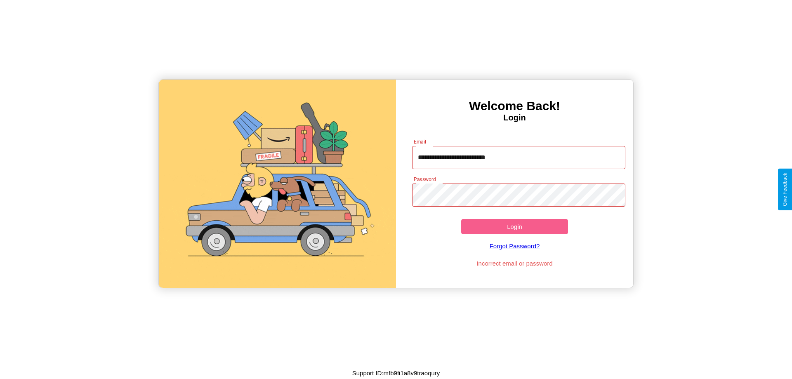  Describe the element at coordinates (515, 106) in the screenshot. I see `h3: Welcome Back!` at that location.